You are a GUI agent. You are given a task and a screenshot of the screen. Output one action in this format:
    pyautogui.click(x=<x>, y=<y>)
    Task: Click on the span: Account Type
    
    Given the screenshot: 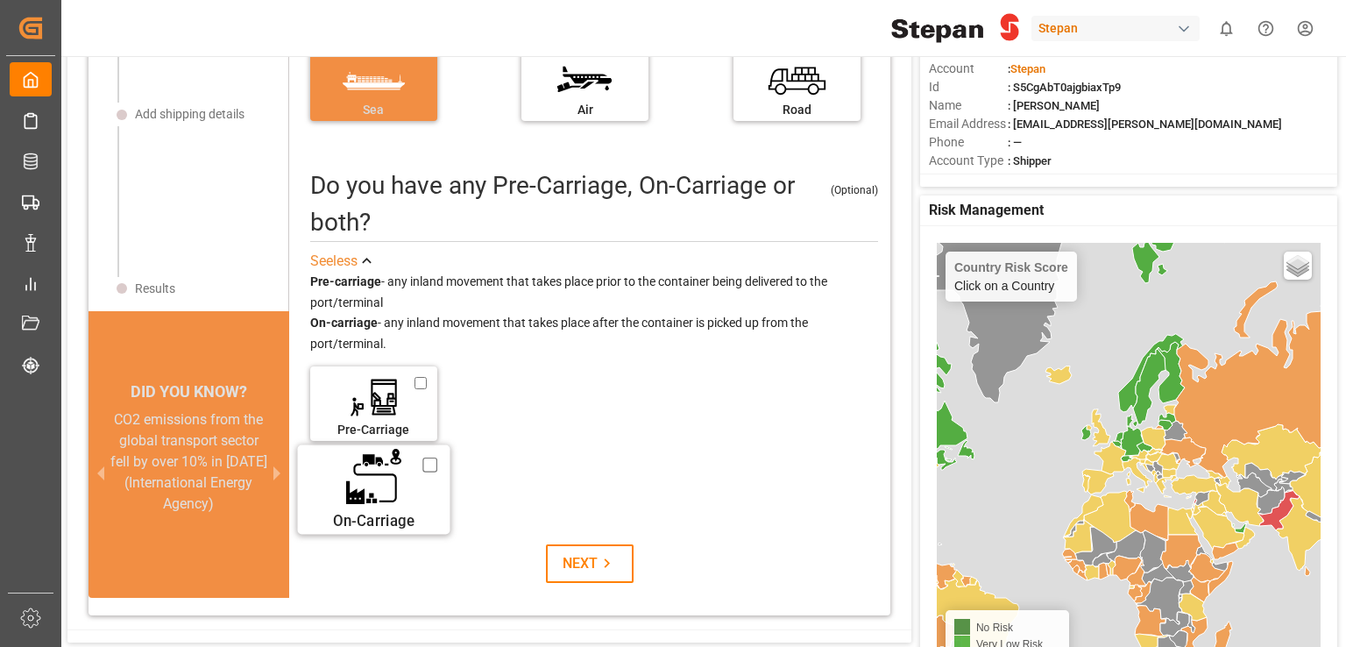 What is the action you would take?
    pyautogui.click(x=968, y=160)
    